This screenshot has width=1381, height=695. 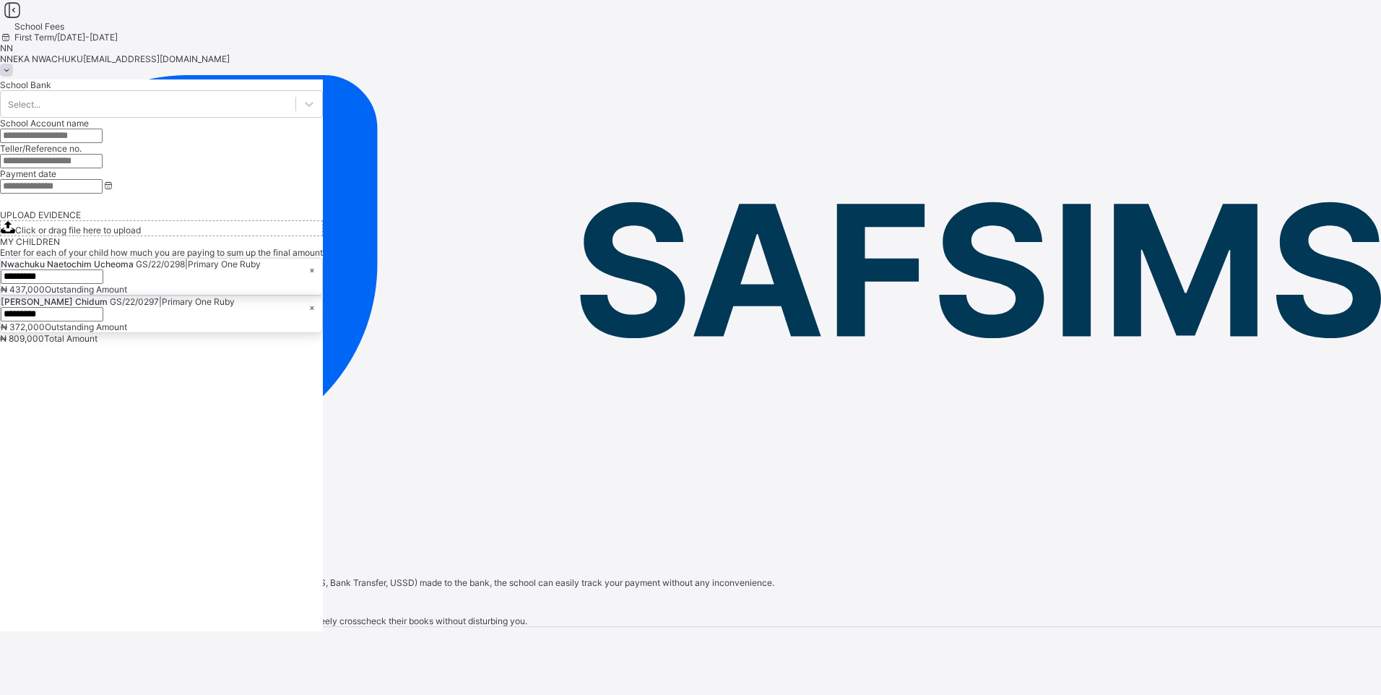 What do you see at coordinates (22, 327) in the screenshot?
I see `span: ₦ 372,000` at bounding box center [22, 327].